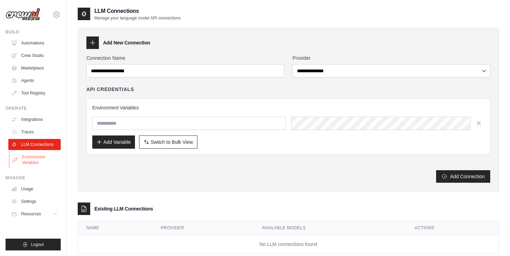 This screenshot has width=510, height=256. Describe the element at coordinates (34, 144) in the screenshot. I see `a: LLM Connections` at that location.